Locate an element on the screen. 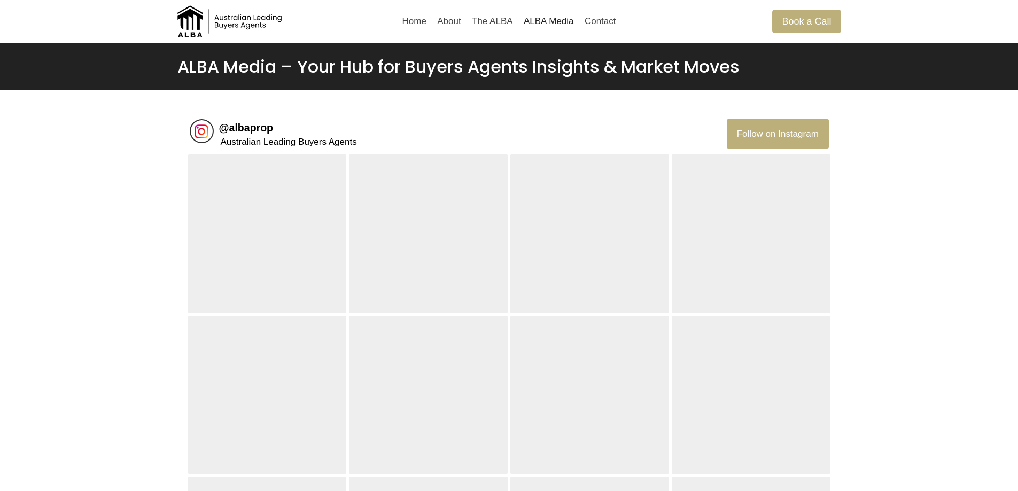  a: The ALBA is located at coordinates (492, 21).